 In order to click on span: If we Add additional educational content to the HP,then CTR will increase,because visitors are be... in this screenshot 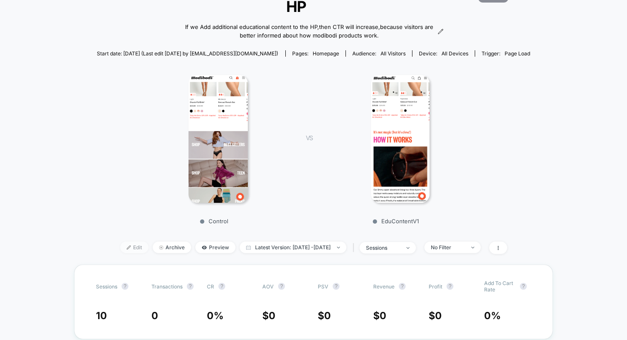, I will do `click(309, 31)`.